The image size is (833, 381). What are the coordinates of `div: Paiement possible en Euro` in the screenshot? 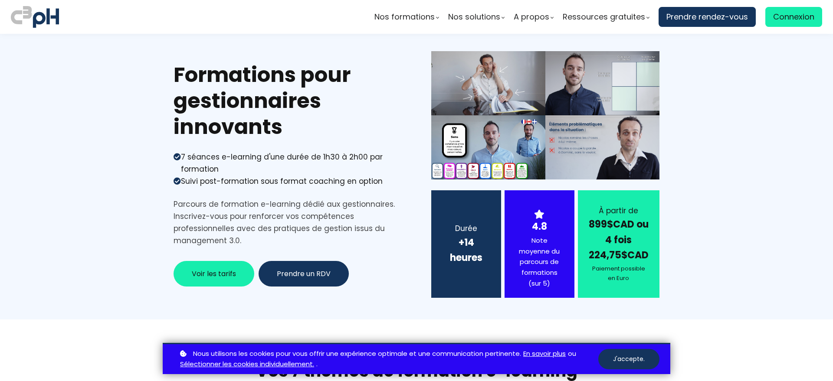 It's located at (618, 274).